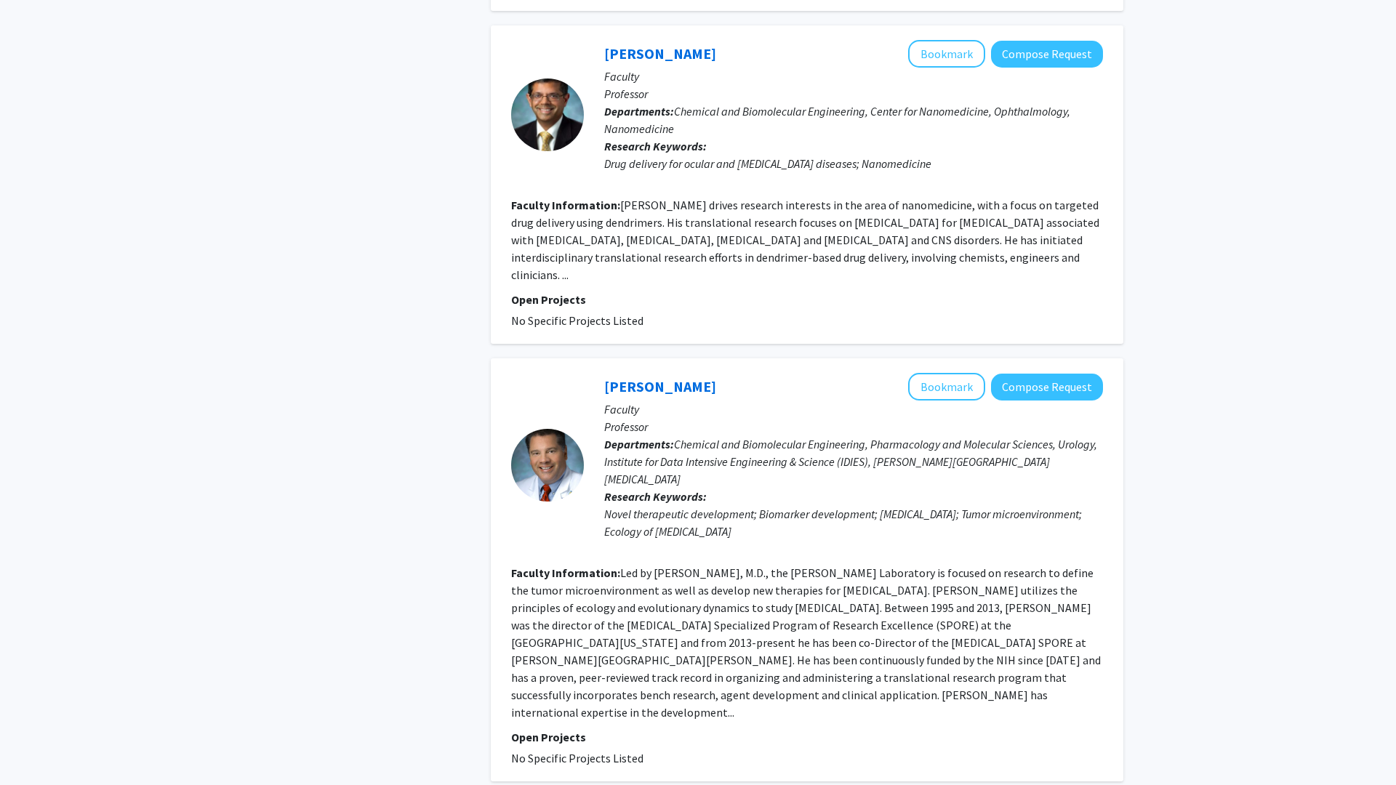 This screenshot has width=1396, height=785. Describe the element at coordinates (946, 54) in the screenshot. I see `button: Add Kannan Rangaramanujam to Bookmarks` at that location.